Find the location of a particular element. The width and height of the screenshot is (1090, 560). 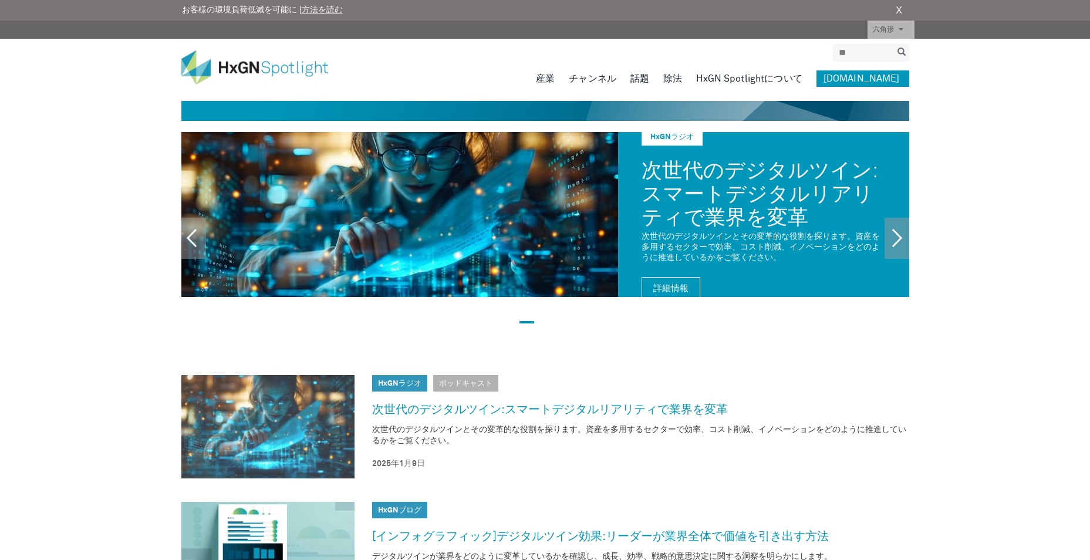

a: 詳細情報 is located at coordinates (671, 288).